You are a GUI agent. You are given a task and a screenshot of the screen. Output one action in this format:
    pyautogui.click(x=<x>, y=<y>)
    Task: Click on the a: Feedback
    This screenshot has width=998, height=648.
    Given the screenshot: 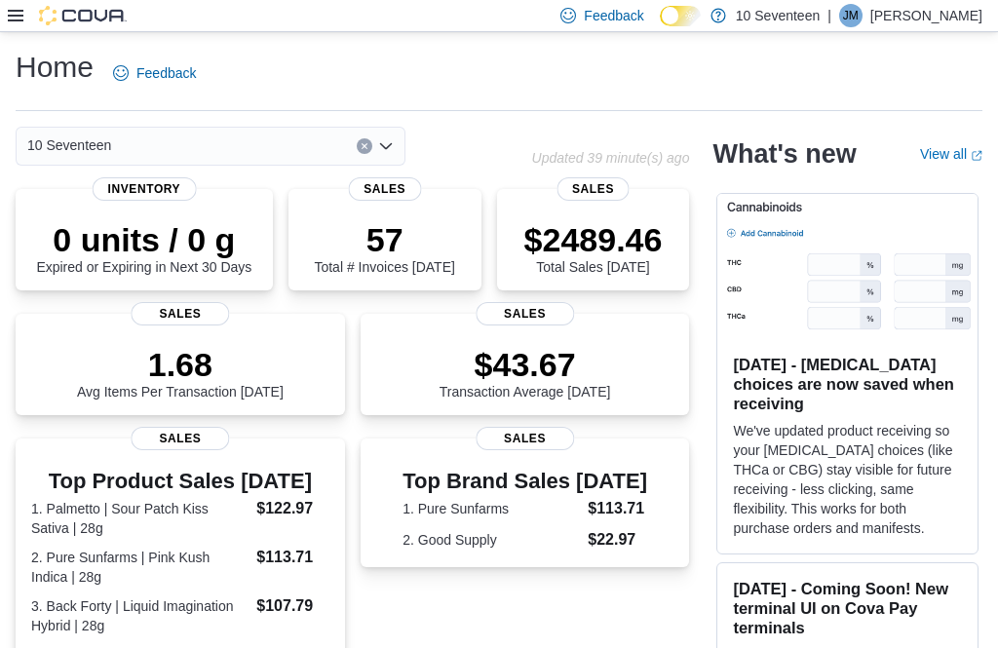 What is the action you would take?
    pyautogui.click(x=154, y=73)
    